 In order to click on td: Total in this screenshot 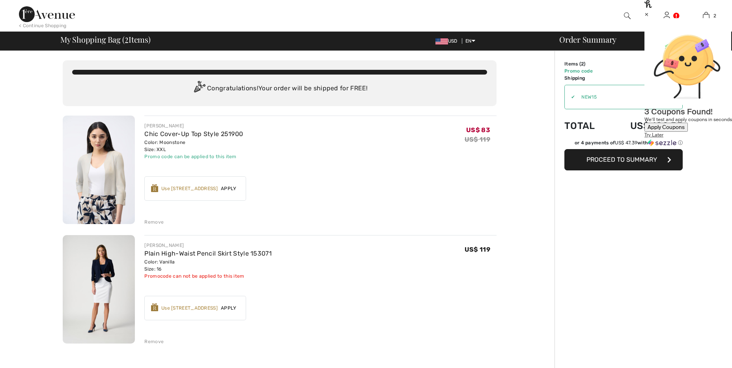, I will do `click(586, 126)`.